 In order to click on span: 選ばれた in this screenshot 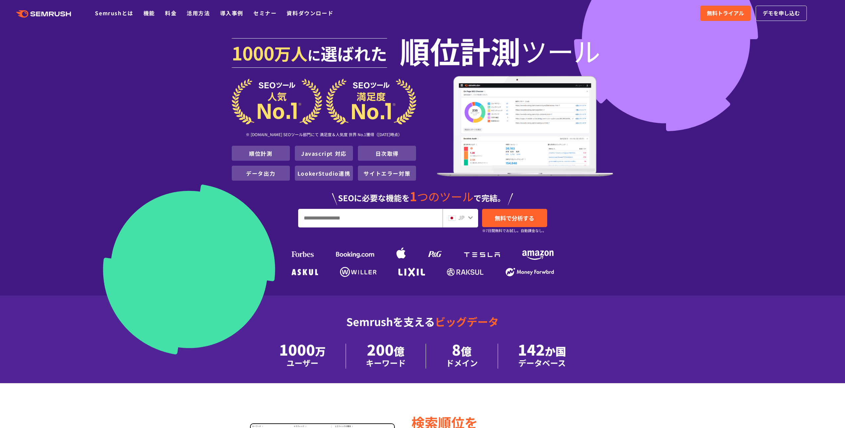, I will do `click(354, 53)`.